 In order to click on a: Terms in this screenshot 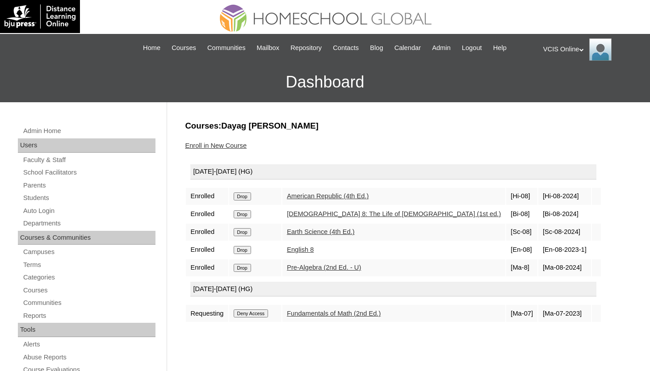, I will do `click(89, 265)`.